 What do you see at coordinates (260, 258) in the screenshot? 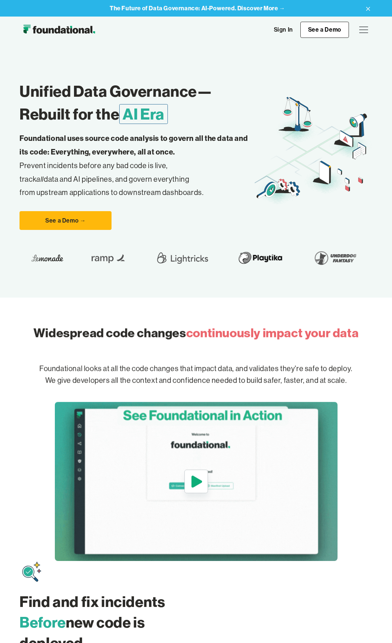
I see `img: Playtika` at bounding box center [260, 258].